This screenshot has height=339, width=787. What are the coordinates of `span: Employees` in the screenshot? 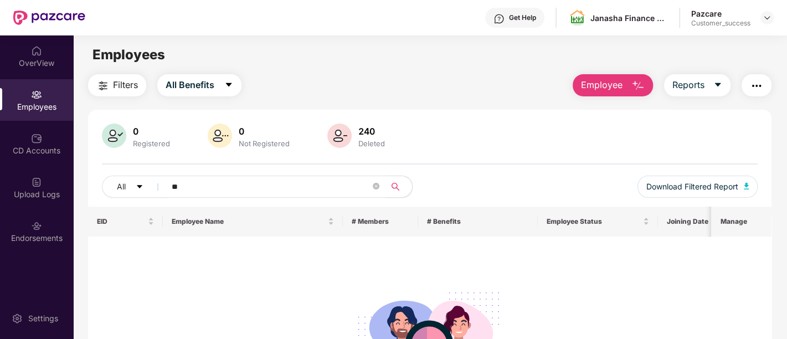 It's located at (129, 54).